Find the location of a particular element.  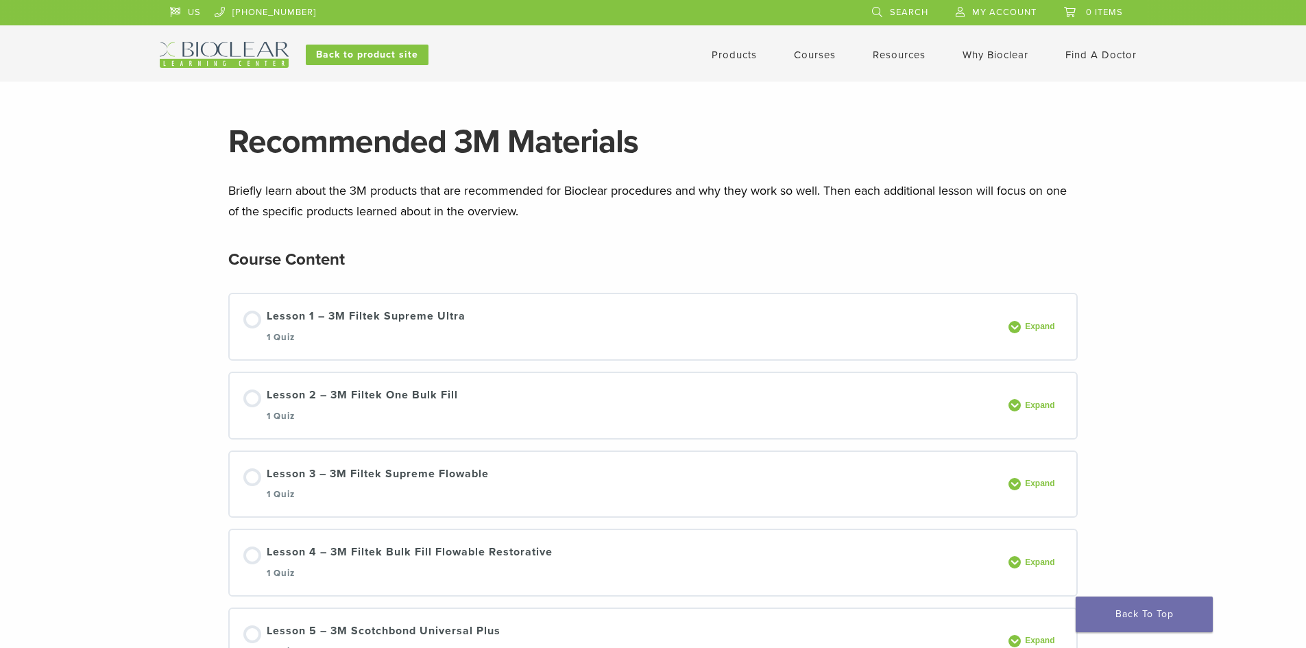

a: Resources is located at coordinates (899, 55).